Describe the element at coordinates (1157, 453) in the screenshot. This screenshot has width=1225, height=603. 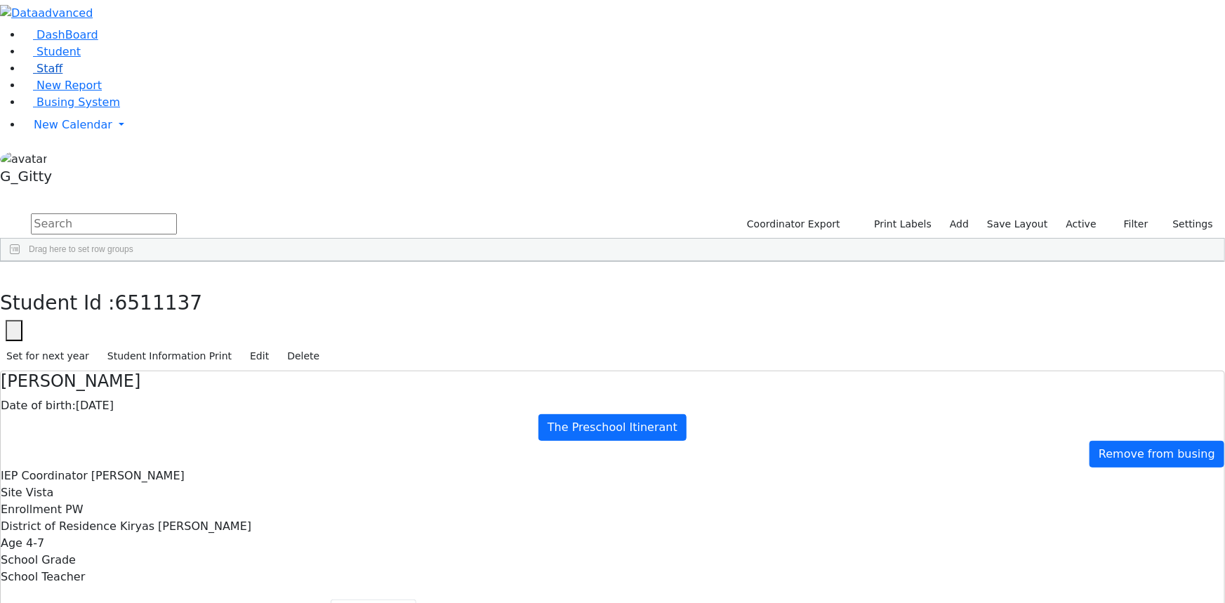
I see `span: Remove from busing` at that location.